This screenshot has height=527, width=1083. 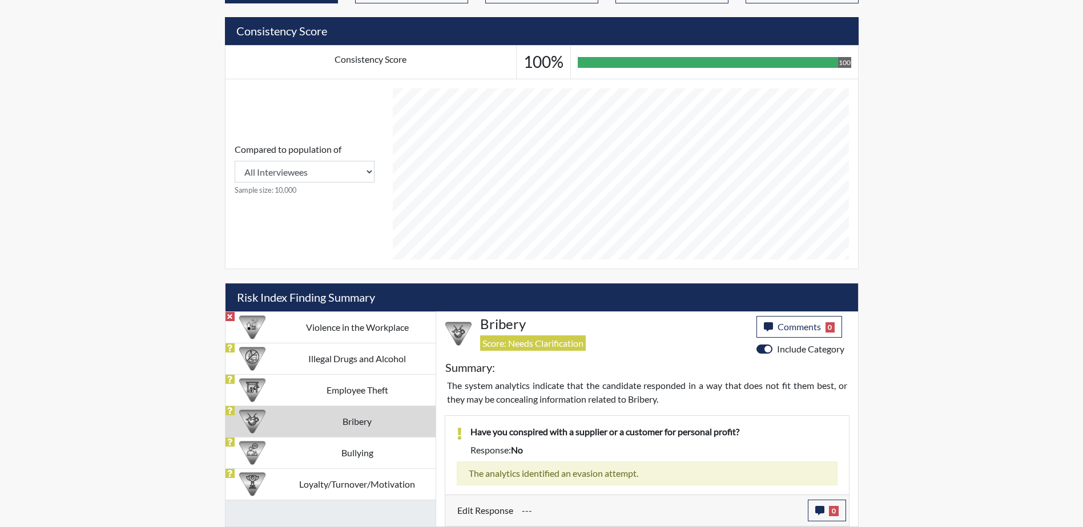 I want to click on div: 100, so click(x=844, y=62).